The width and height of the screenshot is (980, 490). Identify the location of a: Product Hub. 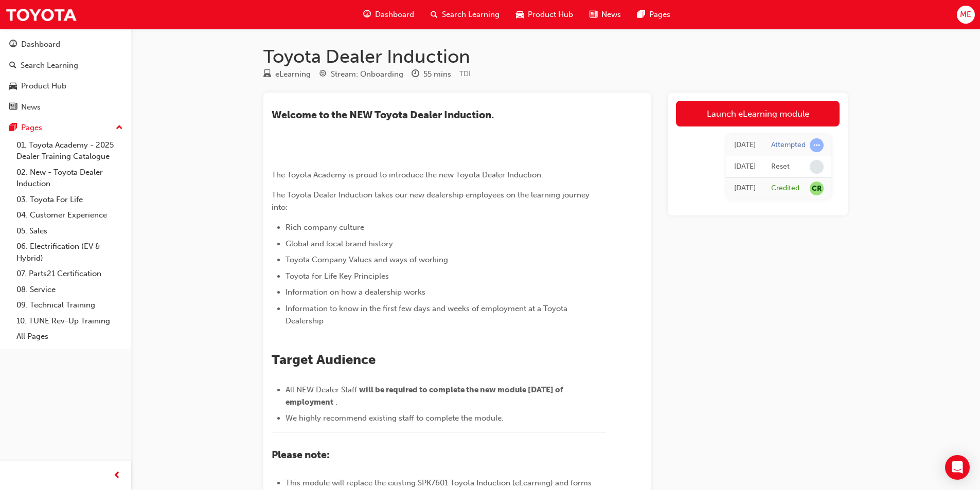
(65, 86).